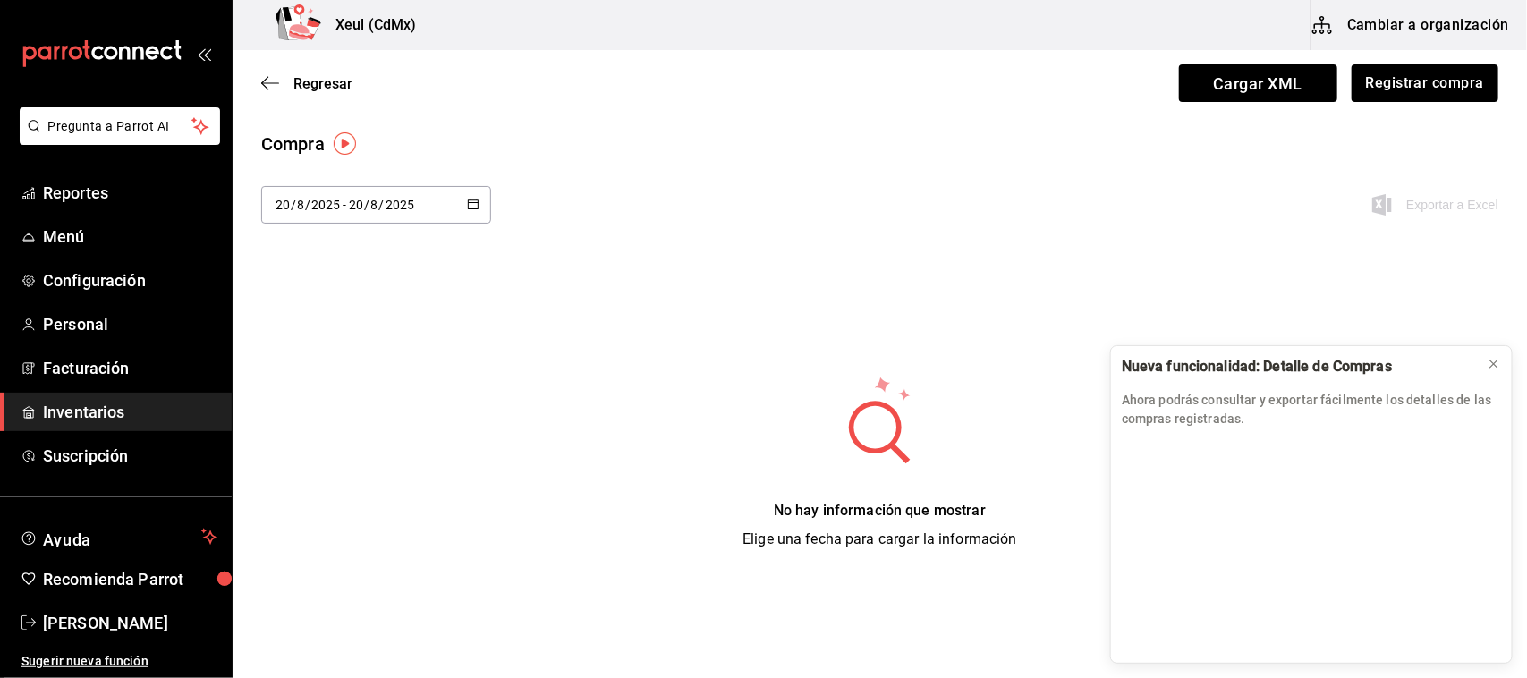 The image size is (1527, 678). I want to click on span: Elige una fecha para cargar la información, so click(880, 539).